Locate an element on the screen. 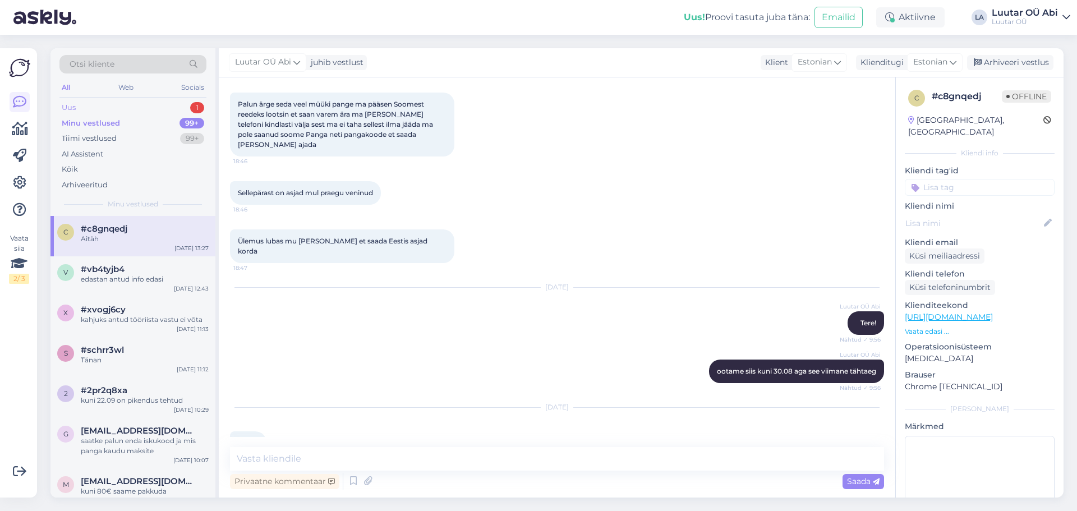 The image size is (1077, 511). span: Offline is located at coordinates (1026, 96).